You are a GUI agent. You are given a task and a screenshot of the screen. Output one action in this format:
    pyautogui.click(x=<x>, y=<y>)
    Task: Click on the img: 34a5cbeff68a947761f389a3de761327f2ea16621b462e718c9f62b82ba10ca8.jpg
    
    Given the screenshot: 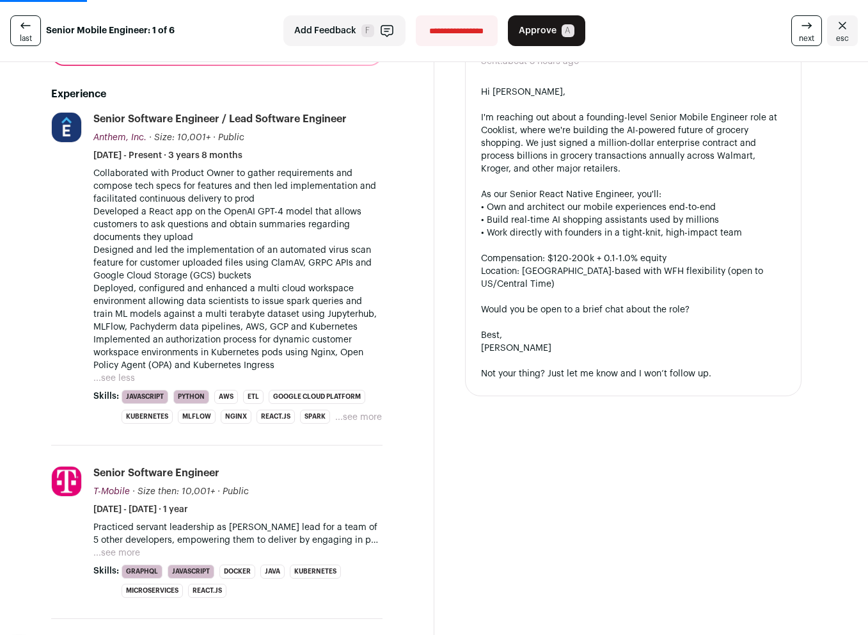 What is the action you would take?
    pyautogui.click(x=67, y=127)
    